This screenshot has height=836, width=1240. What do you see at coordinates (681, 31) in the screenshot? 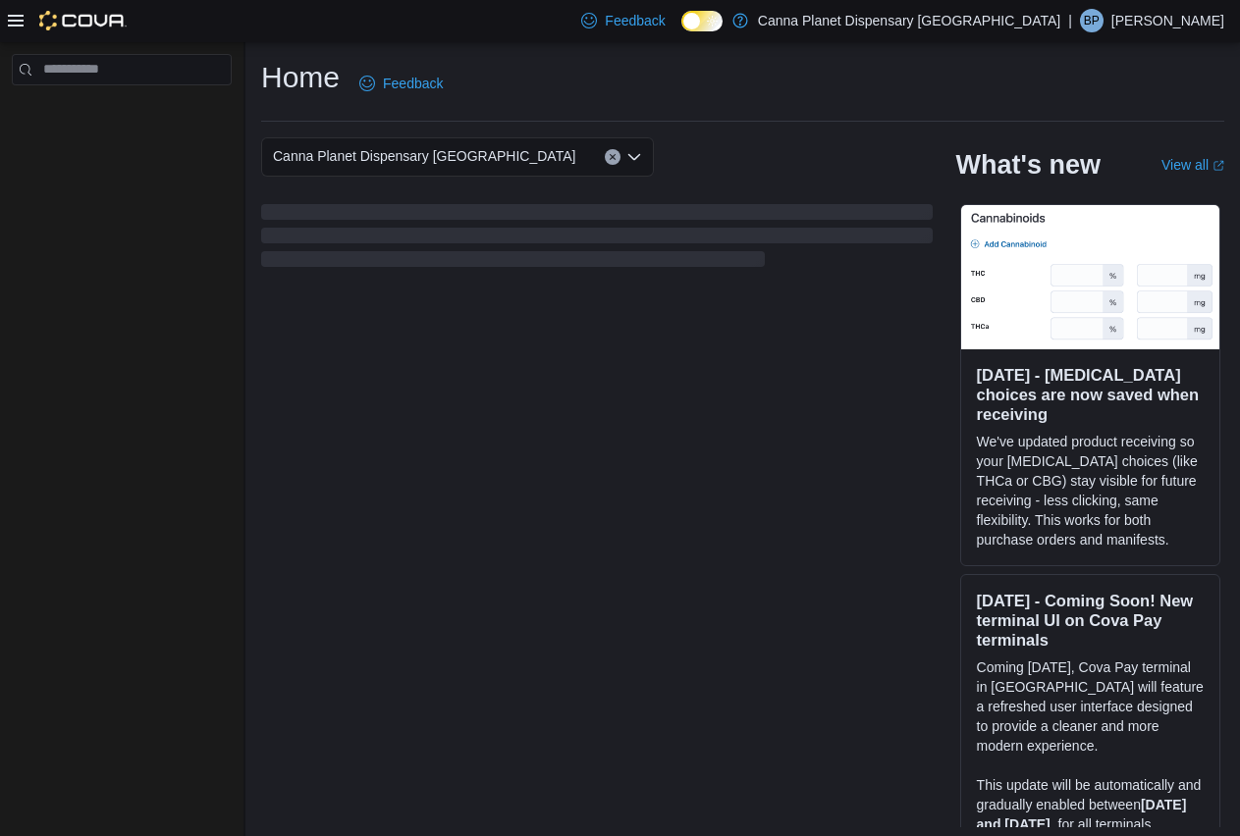
I see `span: Dark Mode` at bounding box center [681, 31].